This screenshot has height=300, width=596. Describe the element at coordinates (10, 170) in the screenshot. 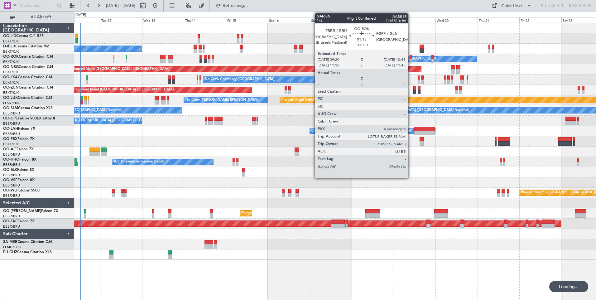

I see `span: OO-ELK` at that location.